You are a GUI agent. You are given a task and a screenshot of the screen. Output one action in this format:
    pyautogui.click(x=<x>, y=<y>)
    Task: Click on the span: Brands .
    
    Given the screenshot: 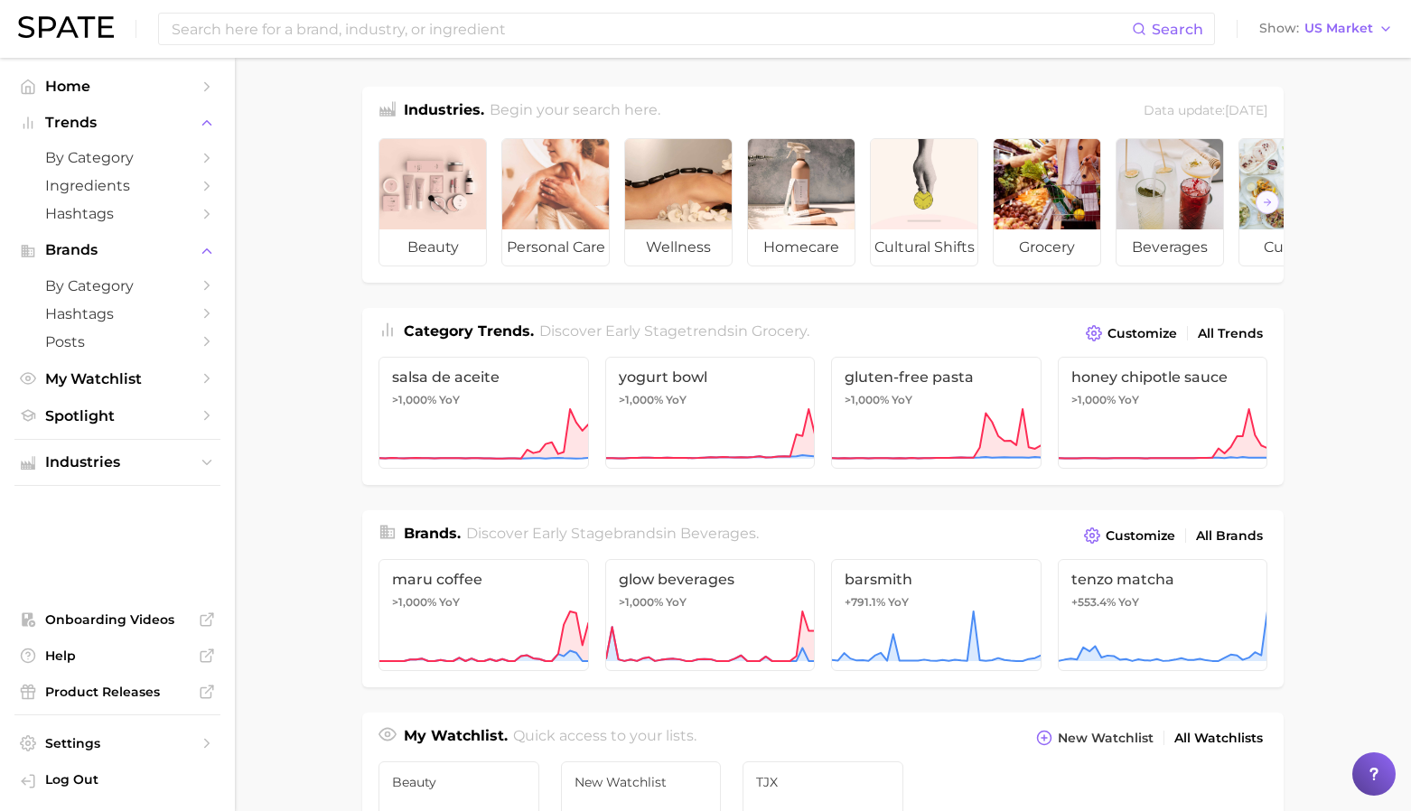 What is the action you would take?
    pyautogui.click(x=432, y=533)
    